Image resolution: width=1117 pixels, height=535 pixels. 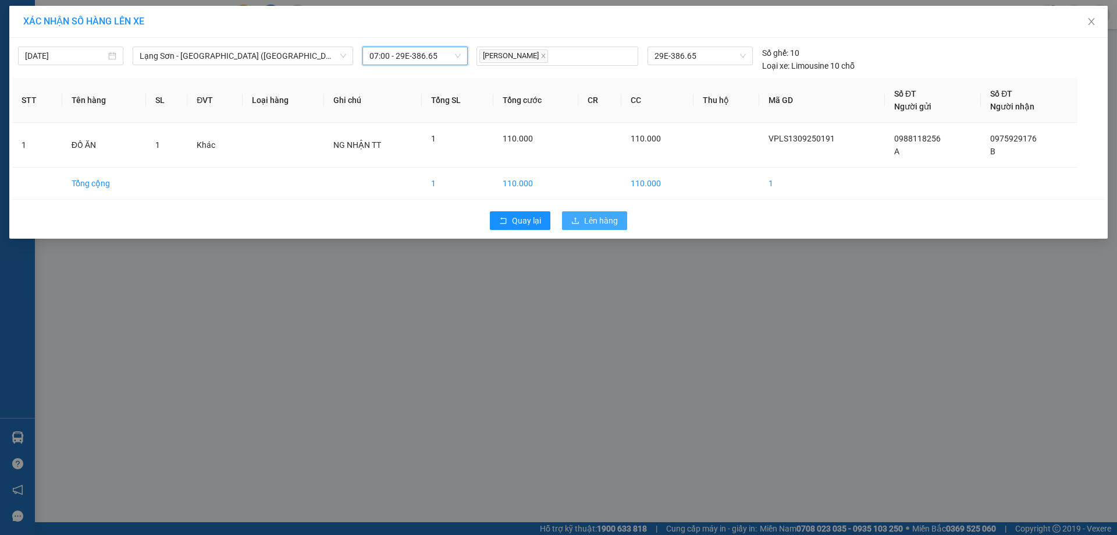 I want to click on button: Close, so click(x=1091, y=22).